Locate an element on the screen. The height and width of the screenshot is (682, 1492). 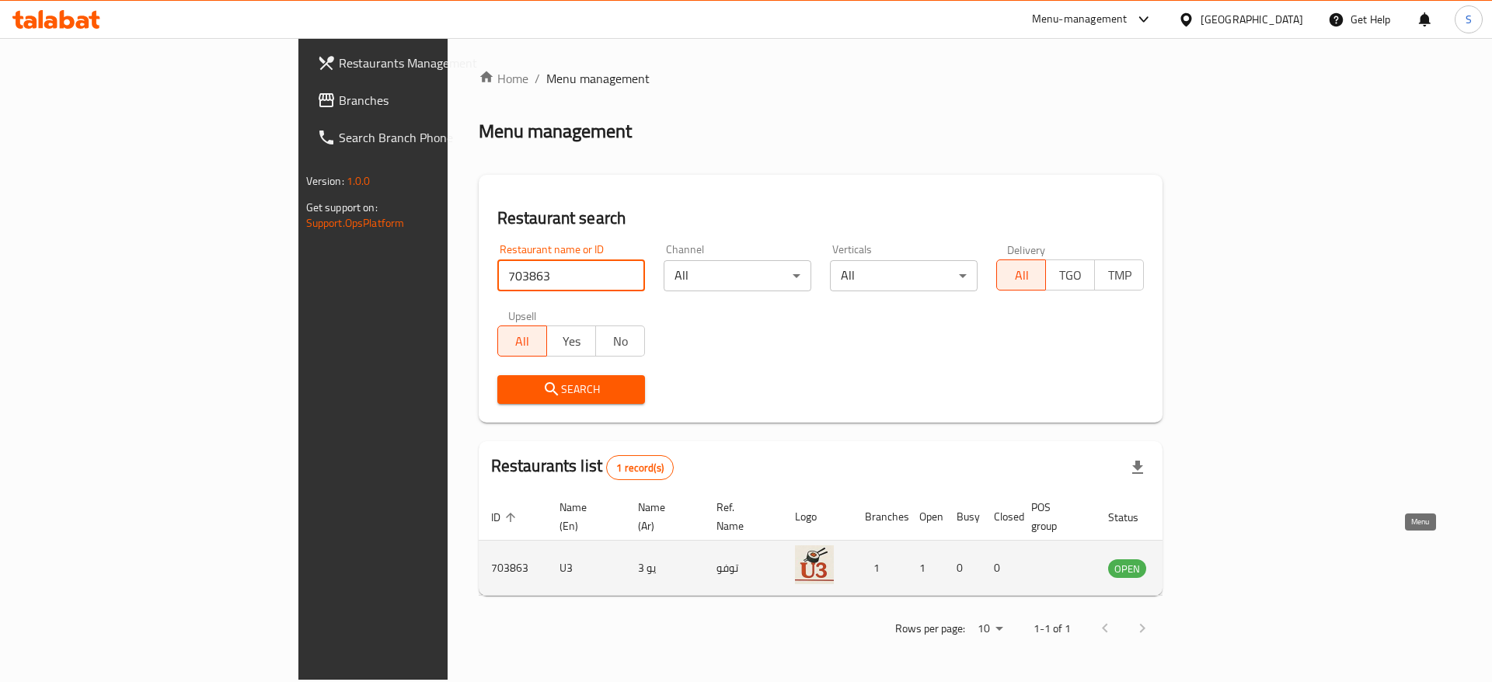
table: enhanced table is located at coordinates (855, 545).